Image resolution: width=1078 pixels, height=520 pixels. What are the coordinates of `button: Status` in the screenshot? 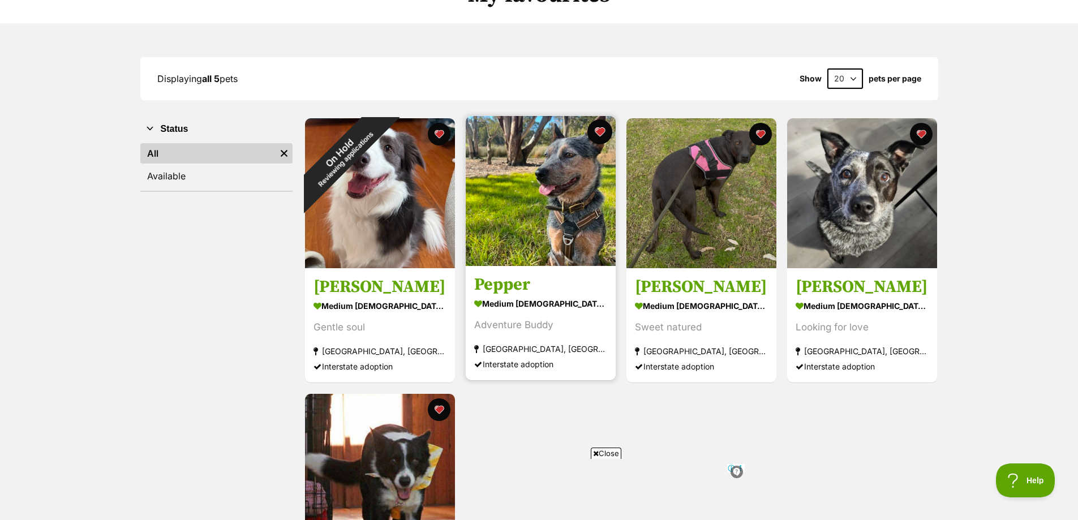 It's located at (216, 129).